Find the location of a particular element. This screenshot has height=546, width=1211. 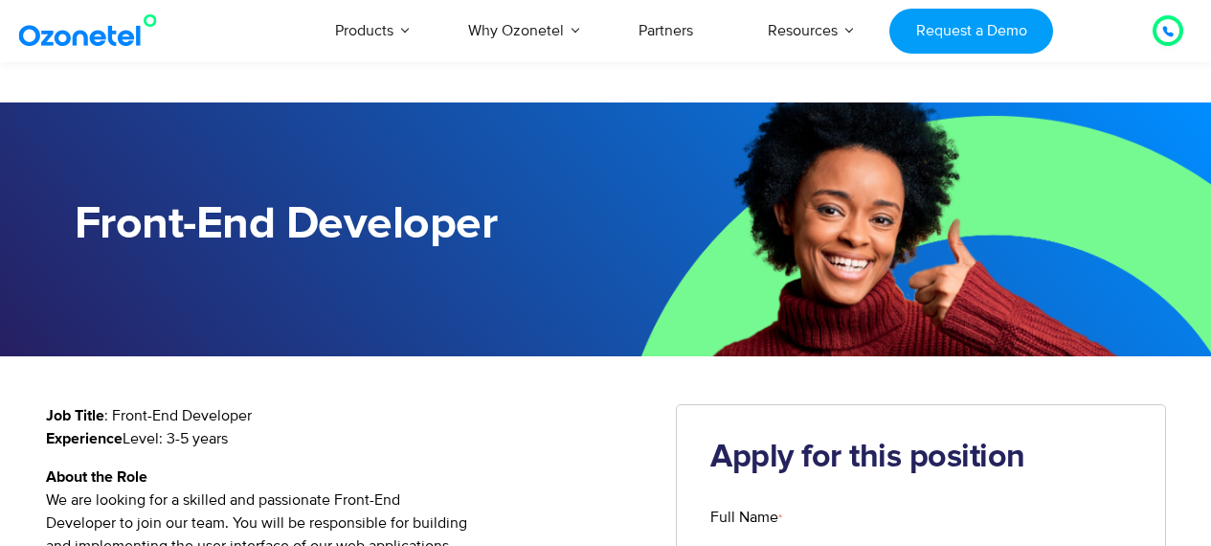

h1: Front-End Developer is located at coordinates (340, 224).